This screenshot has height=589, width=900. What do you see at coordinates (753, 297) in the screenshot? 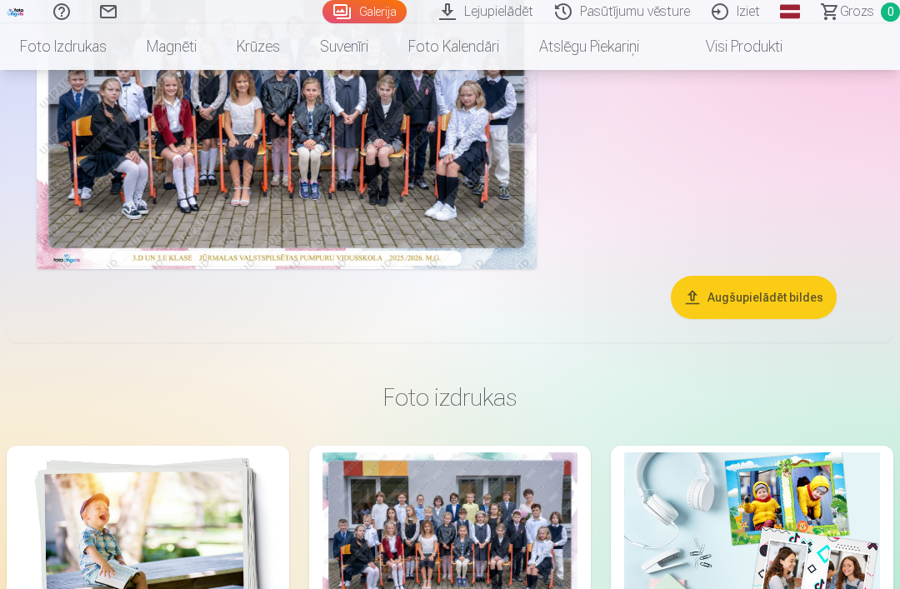
I see `button: Augšupielādēt bildes` at bounding box center [753, 297].